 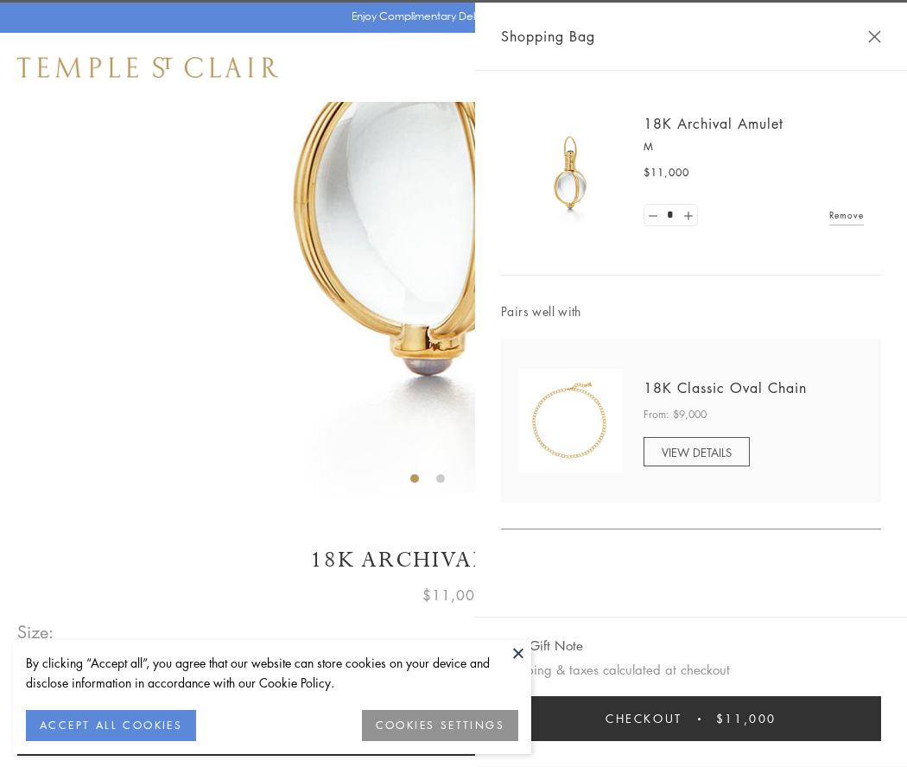 What do you see at coordinates (674, 414) in the screenshot?
I see `span: From: $9,000` at bounding box center [674, 414].